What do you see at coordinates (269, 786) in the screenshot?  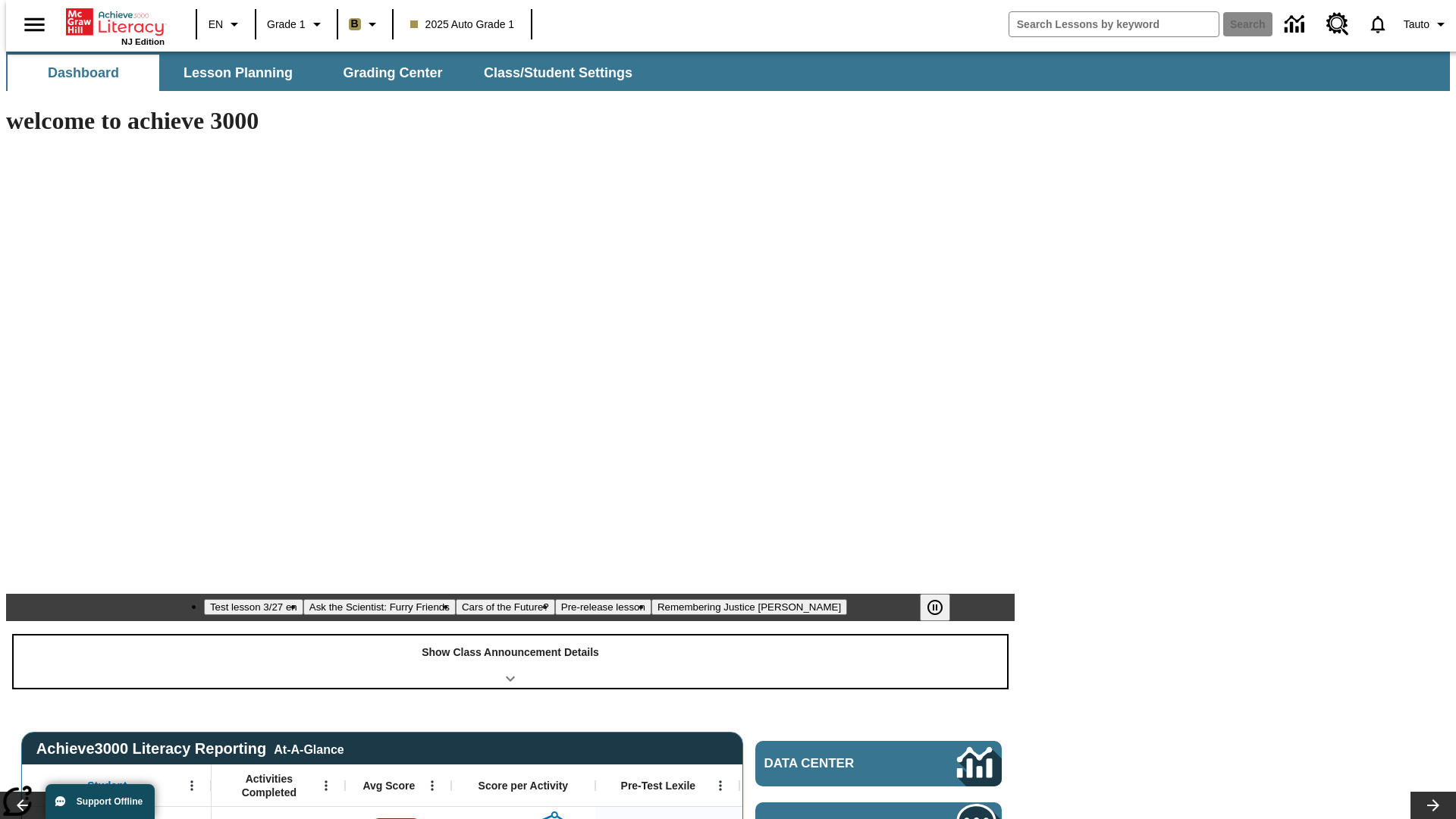 I see `span: Activities Completed` at bounding box center [269, 786].